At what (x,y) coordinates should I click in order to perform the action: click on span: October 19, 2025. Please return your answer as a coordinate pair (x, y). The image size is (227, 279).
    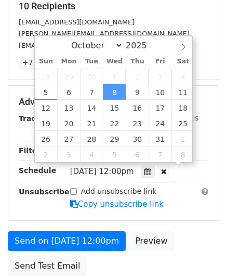
    Looking at the image, I should click on (46, 123).